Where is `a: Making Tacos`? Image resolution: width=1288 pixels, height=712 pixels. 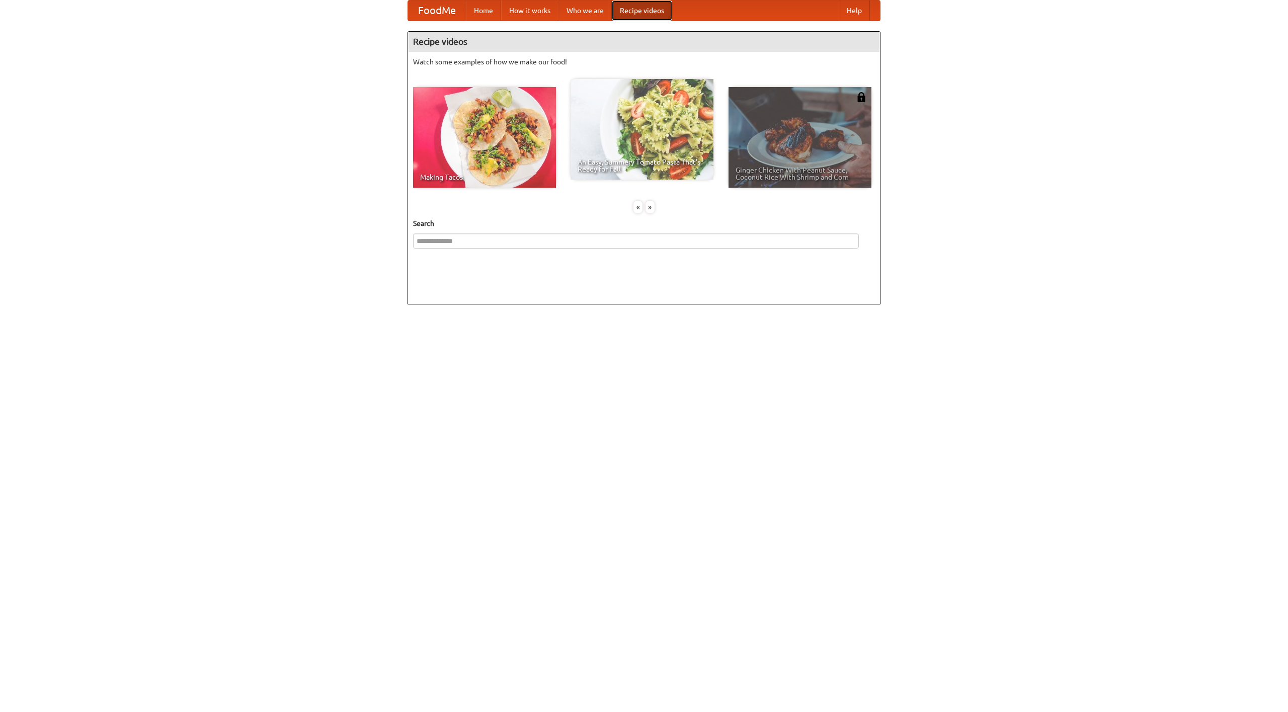
a: Making Tacos is located at coordinates (484, 137).